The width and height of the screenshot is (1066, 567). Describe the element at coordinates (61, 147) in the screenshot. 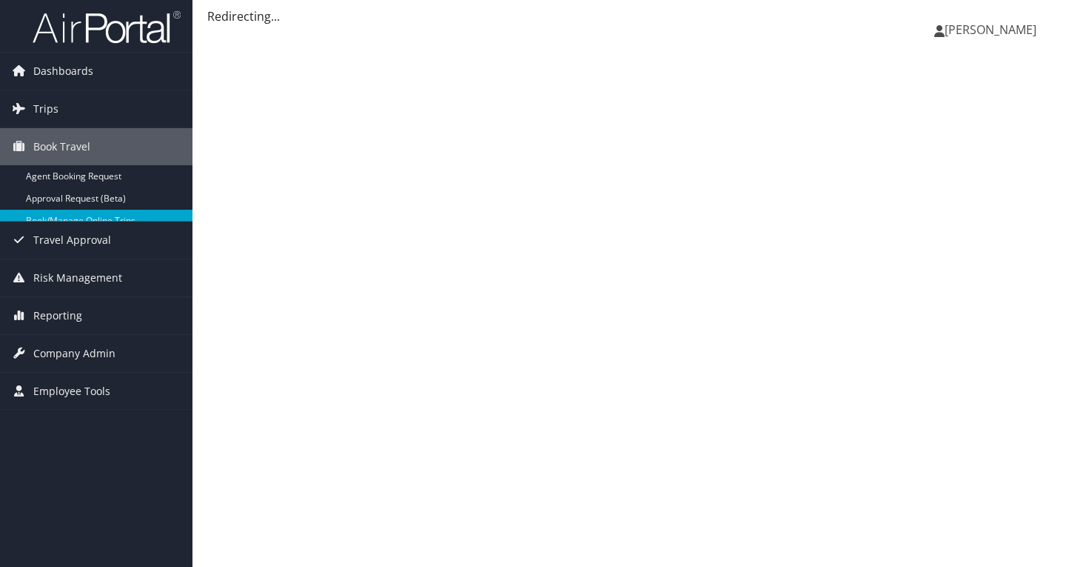

I see `span: Book Travel` at that location.